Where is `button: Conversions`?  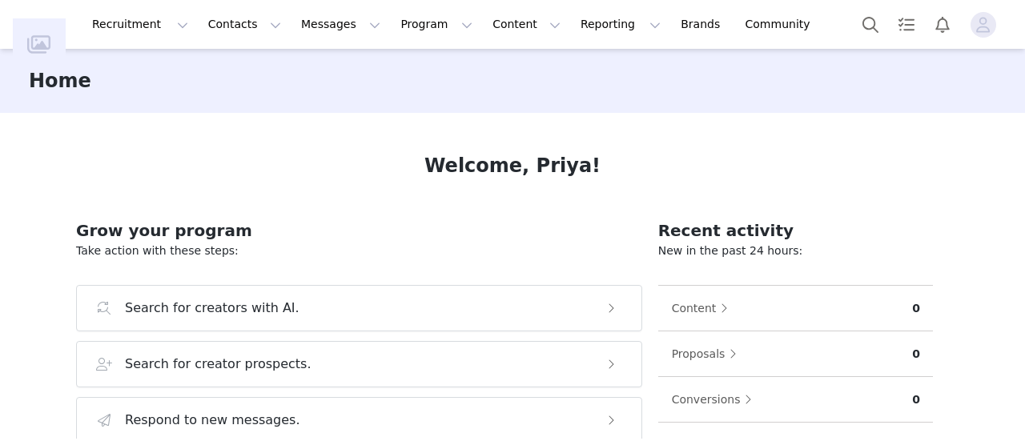
button: Conversions is located at coordinates (716, 400).